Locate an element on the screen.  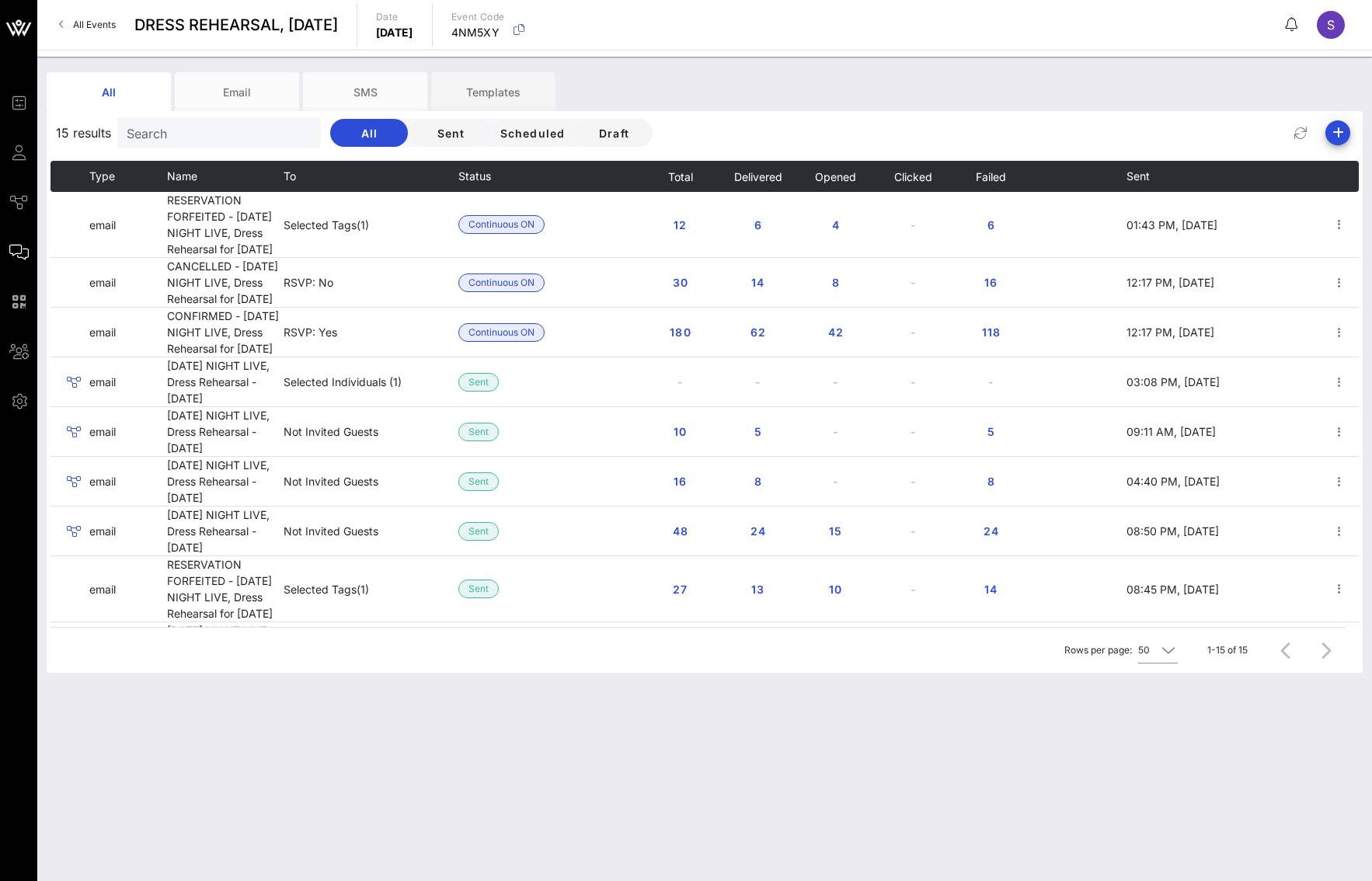
span: Clicked is located at coordinates (912, 176).